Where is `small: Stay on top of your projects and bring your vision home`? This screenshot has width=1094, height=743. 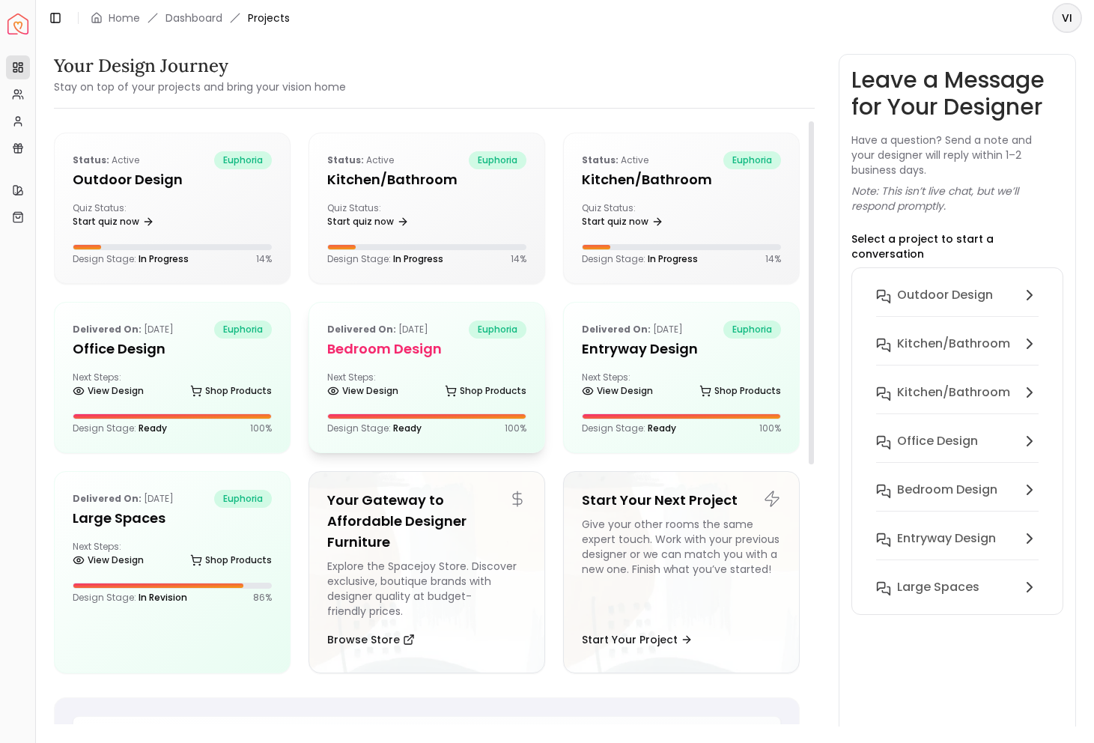 small: Stay on top of your projects and bring your vision home is located at coordinates (200, 87).